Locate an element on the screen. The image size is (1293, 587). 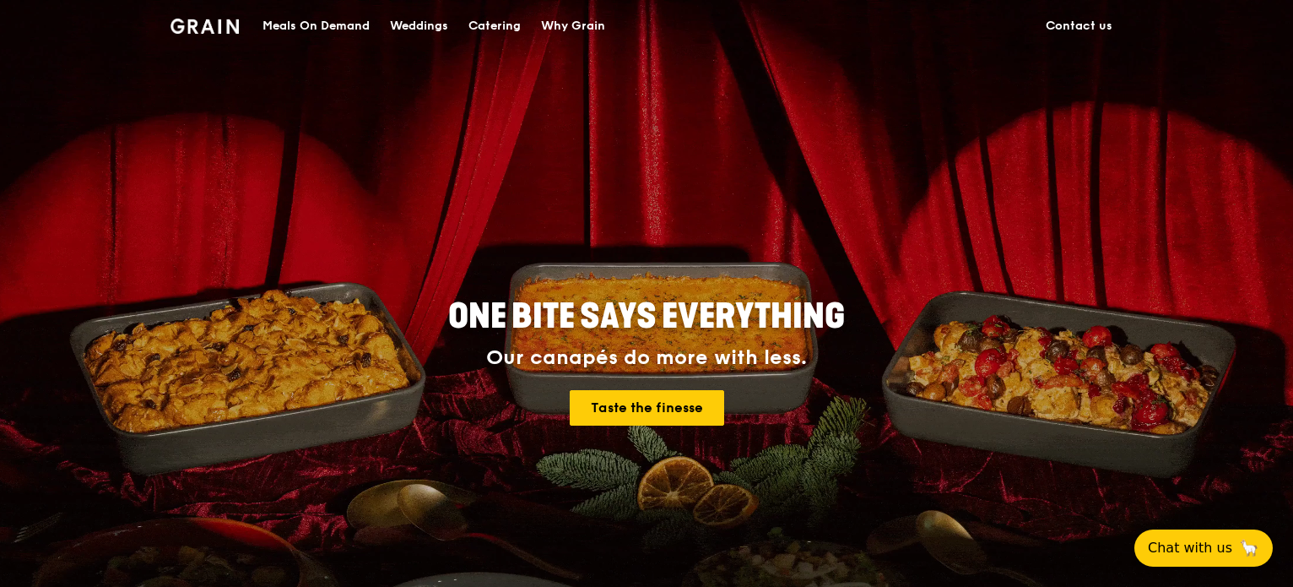
button: Chat with us🦙 is located at coordinates (1204, 548).